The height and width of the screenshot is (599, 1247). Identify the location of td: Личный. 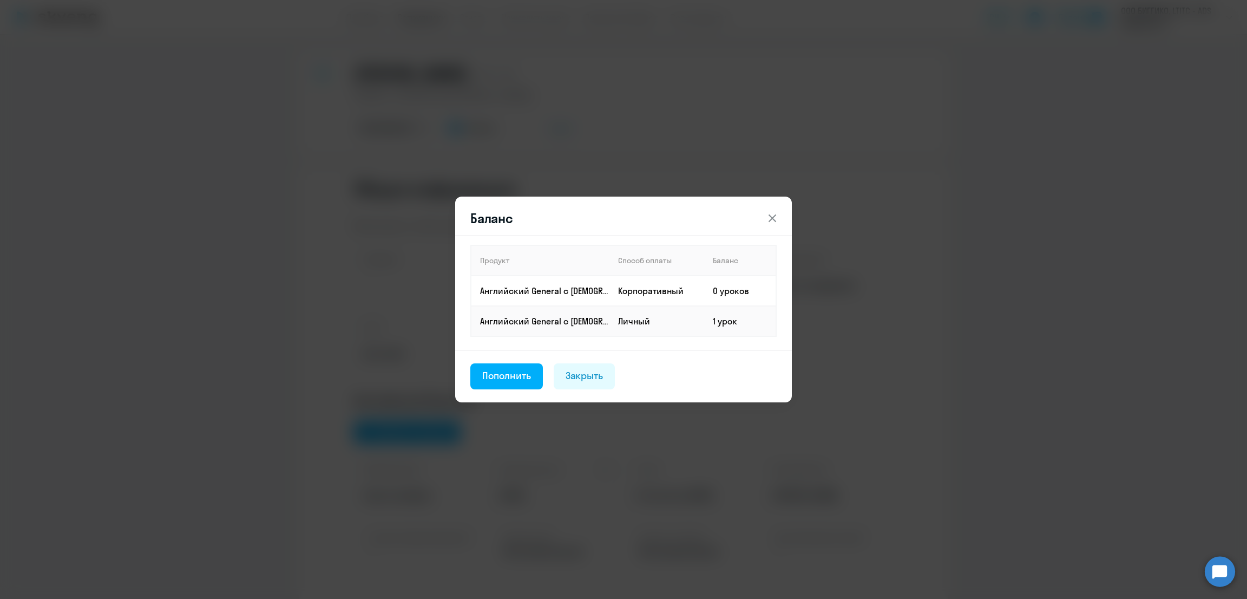
(657, 321).